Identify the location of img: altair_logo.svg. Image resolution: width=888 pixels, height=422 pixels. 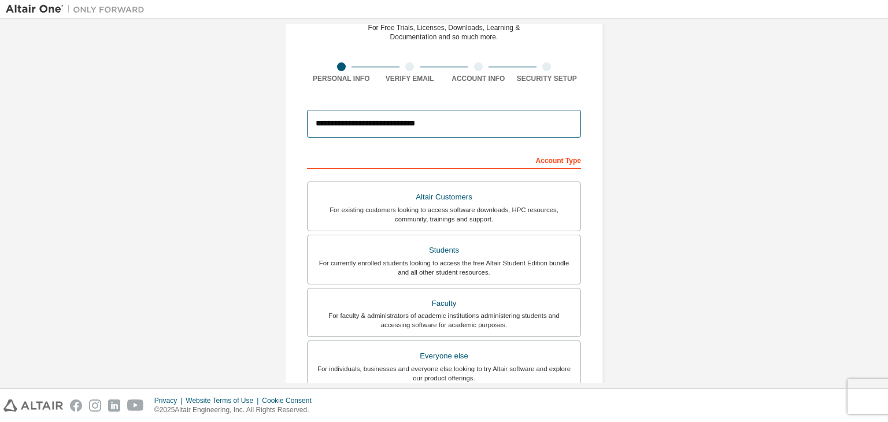
(33, 405).